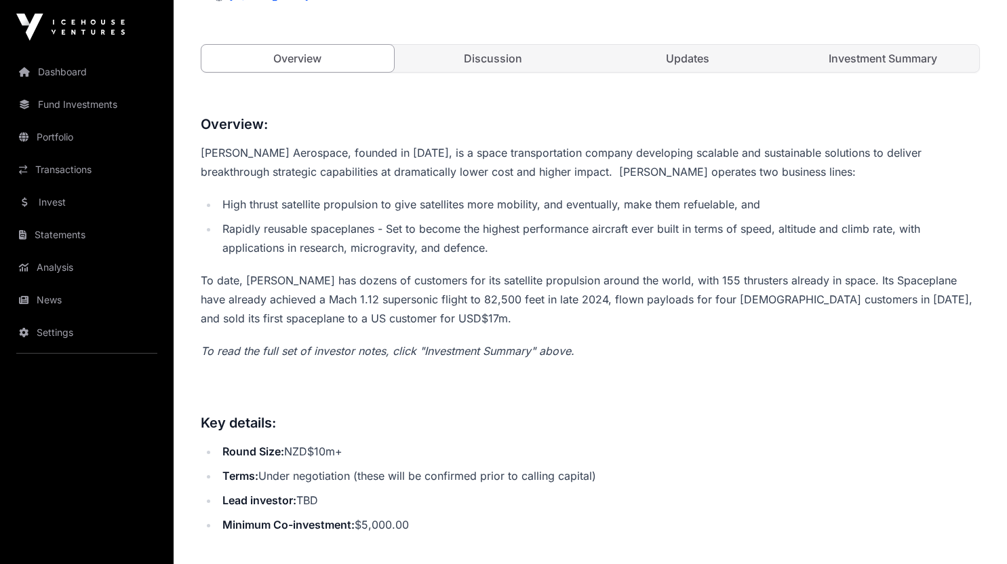 This screenshot has width=1007, height=564. Describe the element at coordinates (87, 332) in the screenshot. I see `a: Settings` at that location.